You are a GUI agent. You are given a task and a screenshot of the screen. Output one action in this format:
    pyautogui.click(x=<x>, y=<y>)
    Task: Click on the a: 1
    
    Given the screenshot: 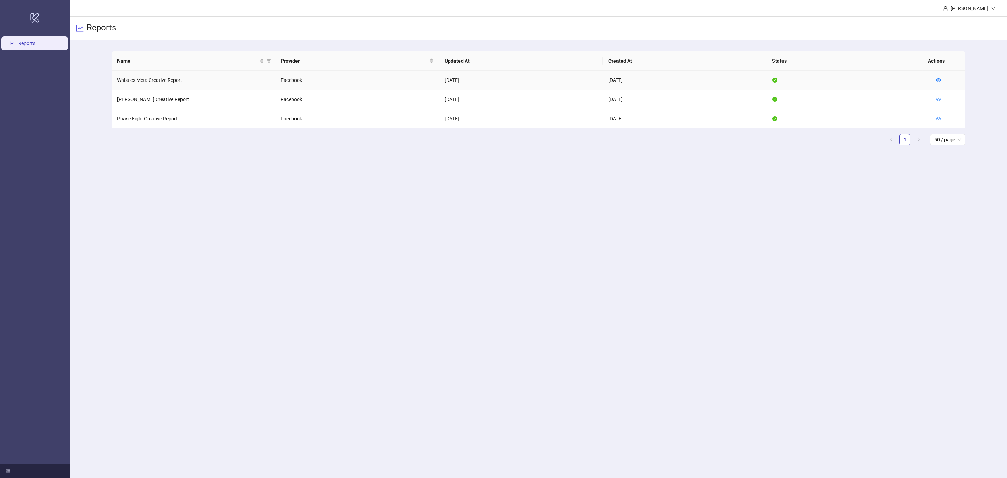 What is the action you would take?
    pyautogui.click(x=905, y=140)
    